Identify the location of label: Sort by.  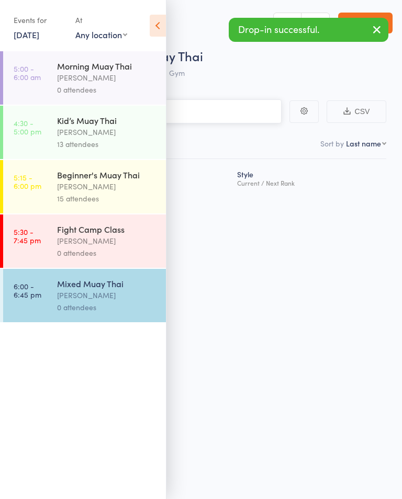
(331, 143).